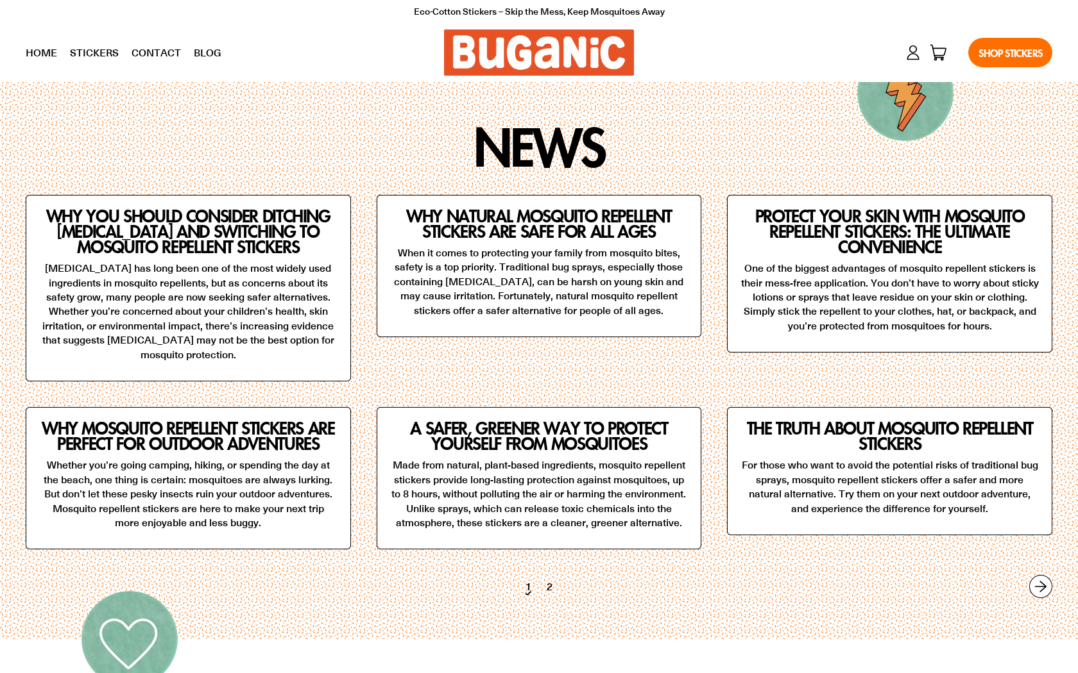 This screenshot has height=673, width=1078. I want to click on a: Page 2, so click(549, 587).